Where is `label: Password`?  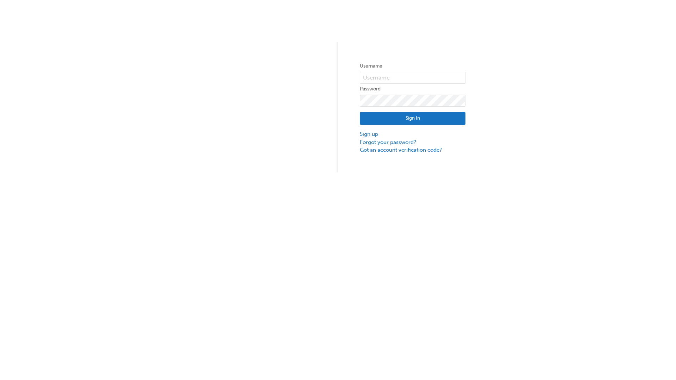 label: Password is located at coordinates (412, 89).